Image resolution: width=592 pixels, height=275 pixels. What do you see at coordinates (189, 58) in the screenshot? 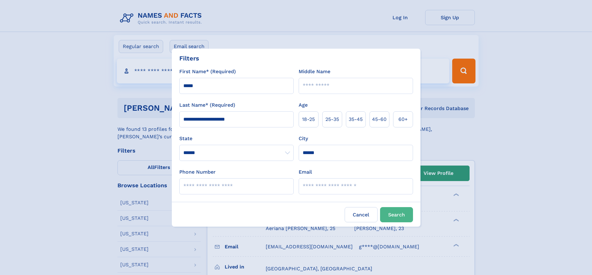
I see `div: Filters` at bounding box center [189, 58].